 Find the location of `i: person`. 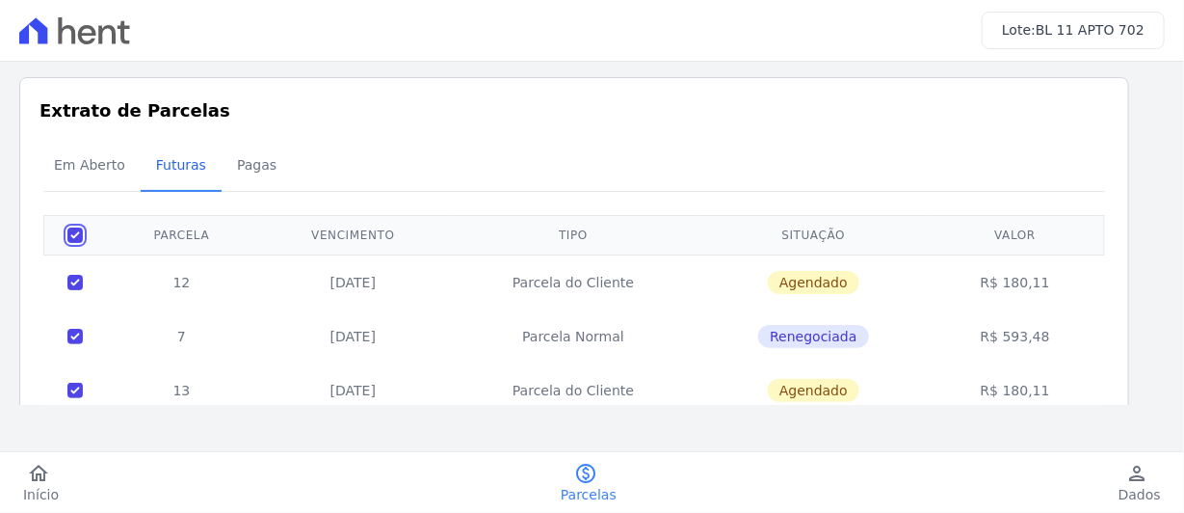

i: person is located at coordinates (1137, 473).